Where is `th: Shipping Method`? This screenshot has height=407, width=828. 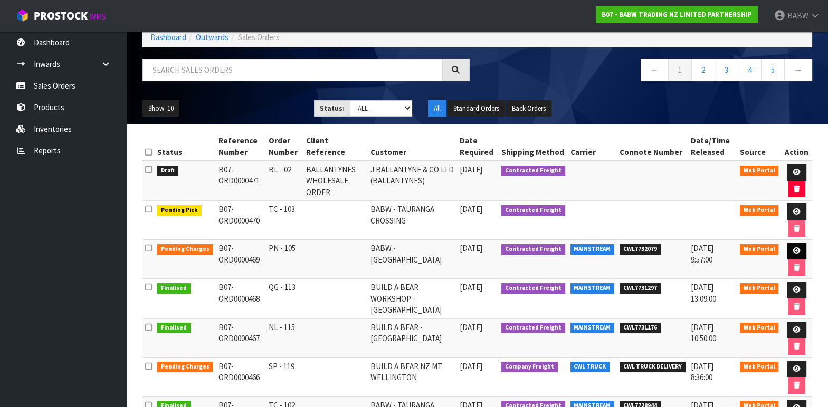
th: Shipping Method is located at coordinates (533, 147).